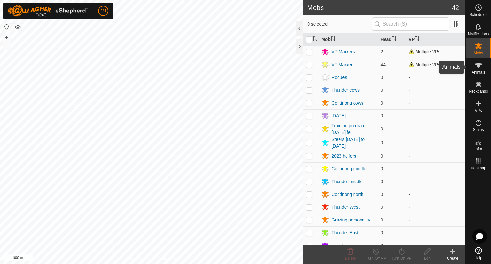 Image resolution: width=491 pixels, height=264 pixels. What do you see at coordinates (339, 24) in the screenshot?
I see `span: 0 selected` at bounding box center [339, 24].